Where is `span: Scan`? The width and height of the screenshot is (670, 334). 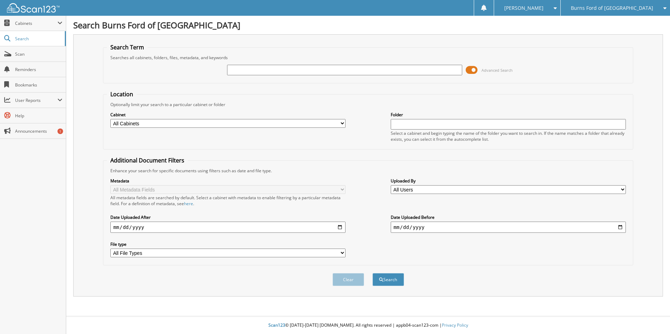 span: Scan is located at coordinates (39, 54).